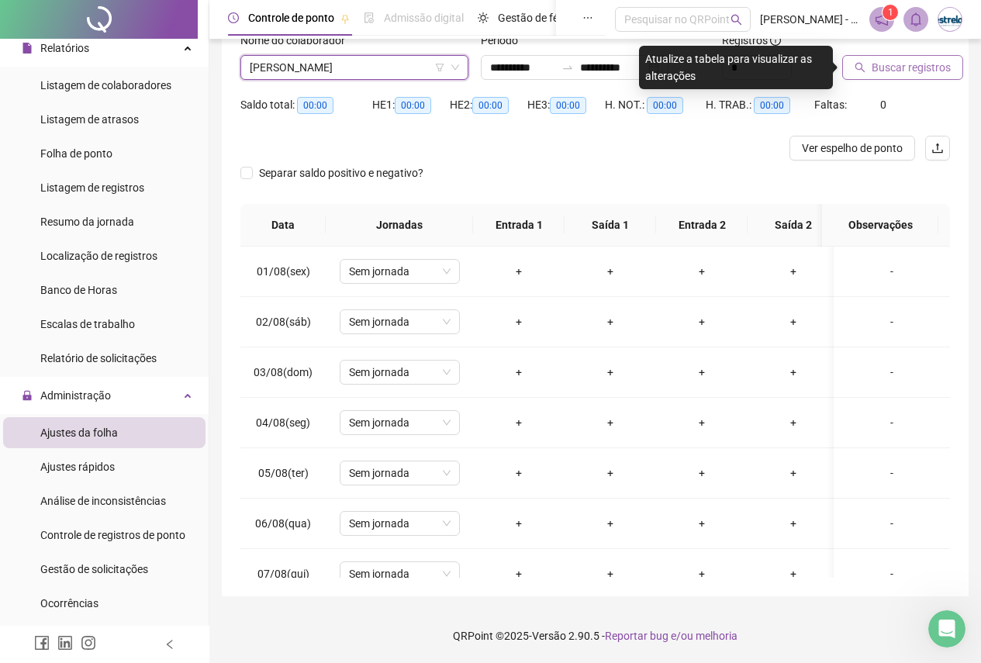 Image resolution: width=981 pixels, height=663 pixels. Describe the element at coordinates (880, 225) in the screenshot. I see `span: Observações` at that location.